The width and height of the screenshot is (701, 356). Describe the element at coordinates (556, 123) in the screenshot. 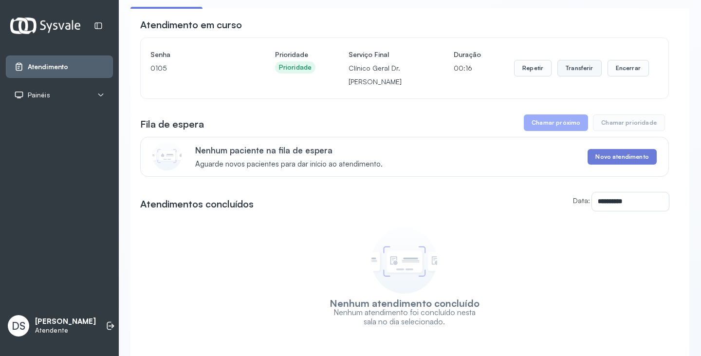

I see `button: Chamar próximo` at that location.